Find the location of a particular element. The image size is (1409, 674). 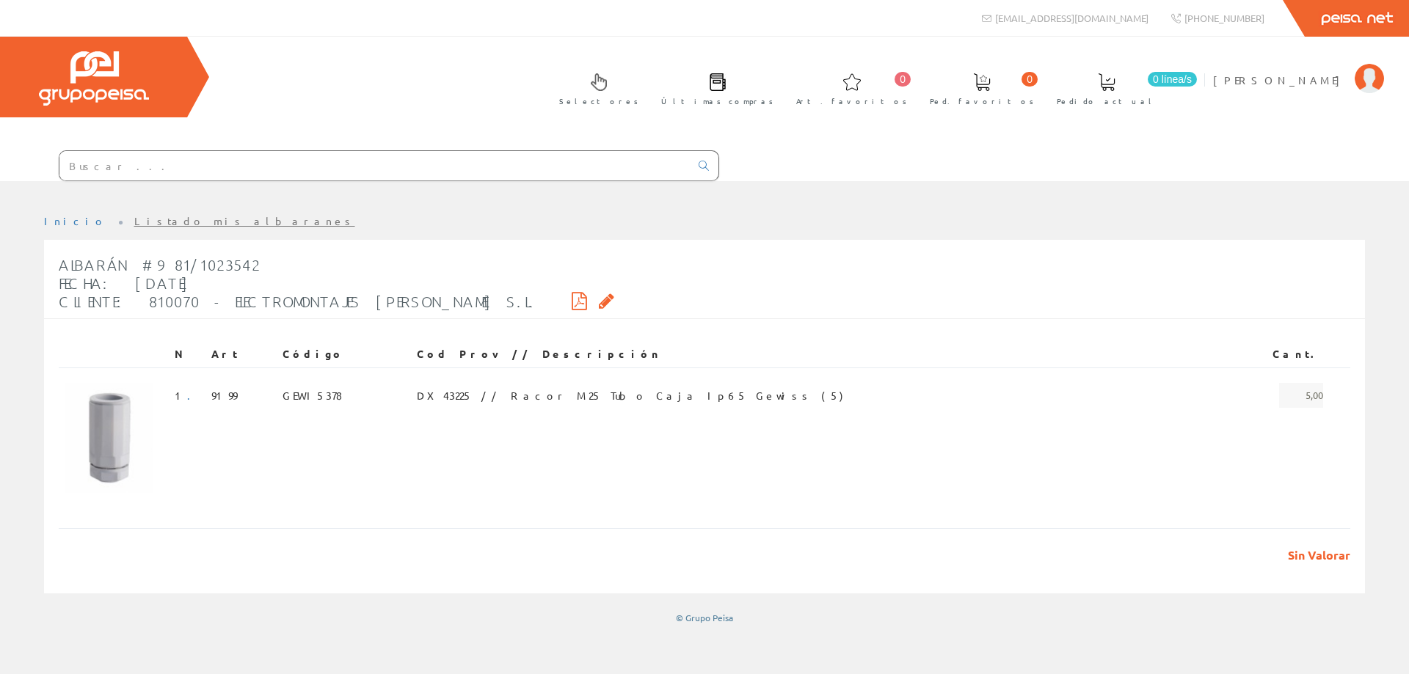

span: Selectores is located at coordinates (599, 101).